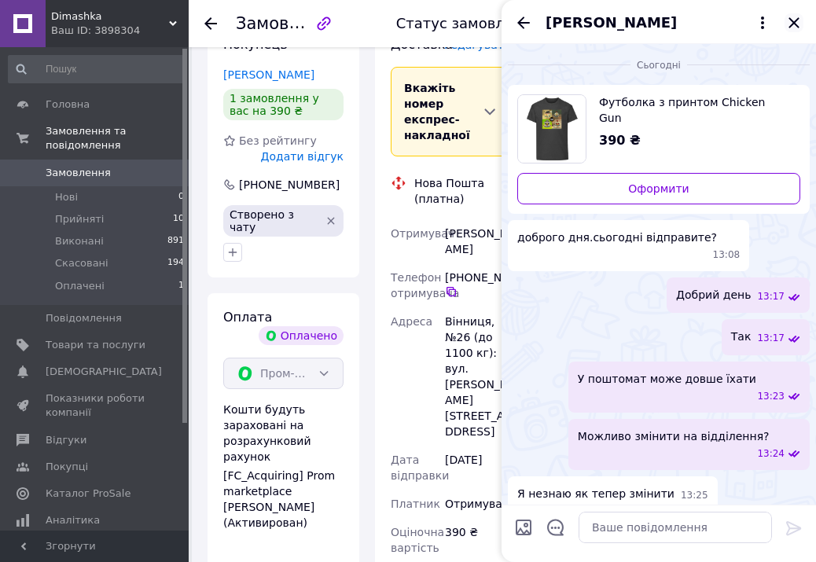 This screenshot has width=816, height=562. Describe the element at coordinates (659, 189) in the screenshot. I see `a: Оформити` at that location.